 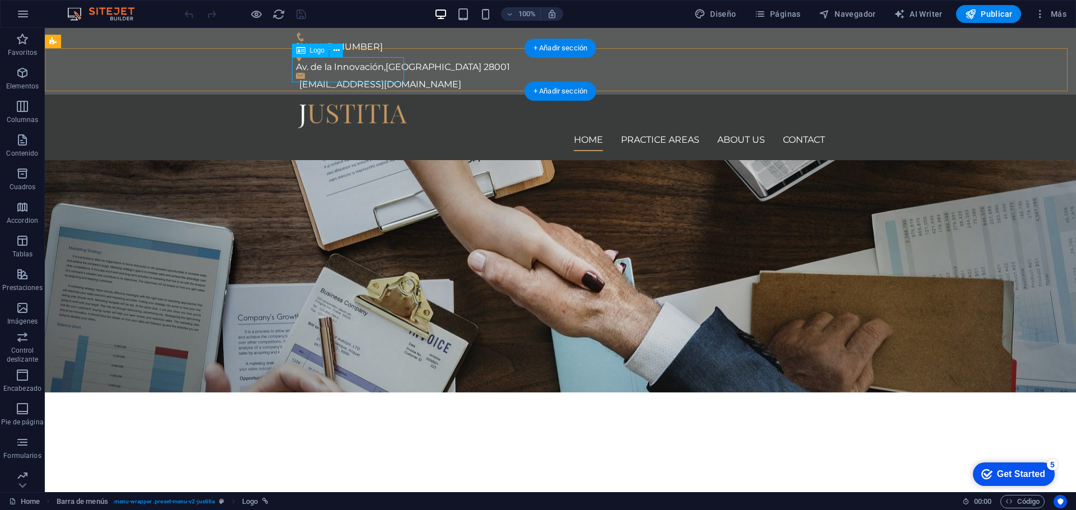 I want to click on span: Más, so click(x=1050, y=14).